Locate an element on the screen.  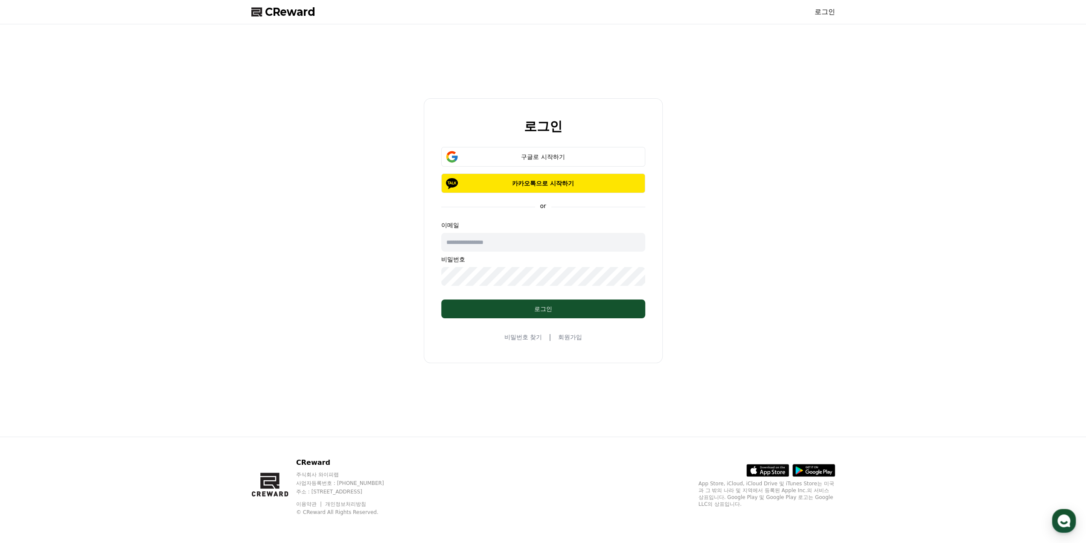
a: CReward is located at coordinates (283, 12).